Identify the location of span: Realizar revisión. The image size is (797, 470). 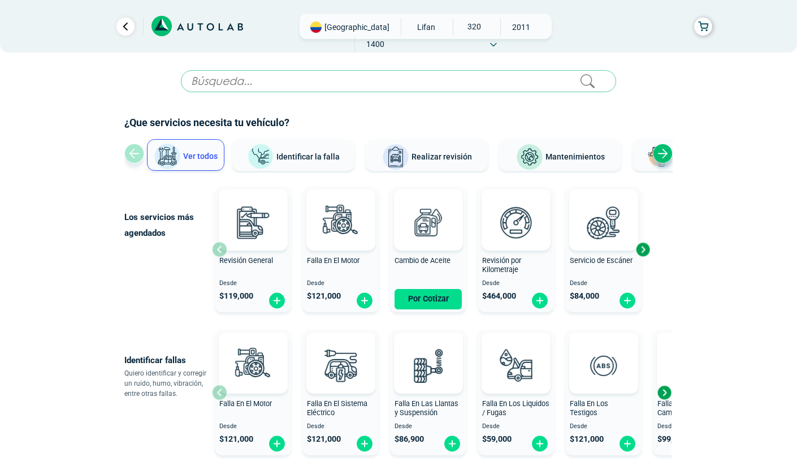
(442, 157).